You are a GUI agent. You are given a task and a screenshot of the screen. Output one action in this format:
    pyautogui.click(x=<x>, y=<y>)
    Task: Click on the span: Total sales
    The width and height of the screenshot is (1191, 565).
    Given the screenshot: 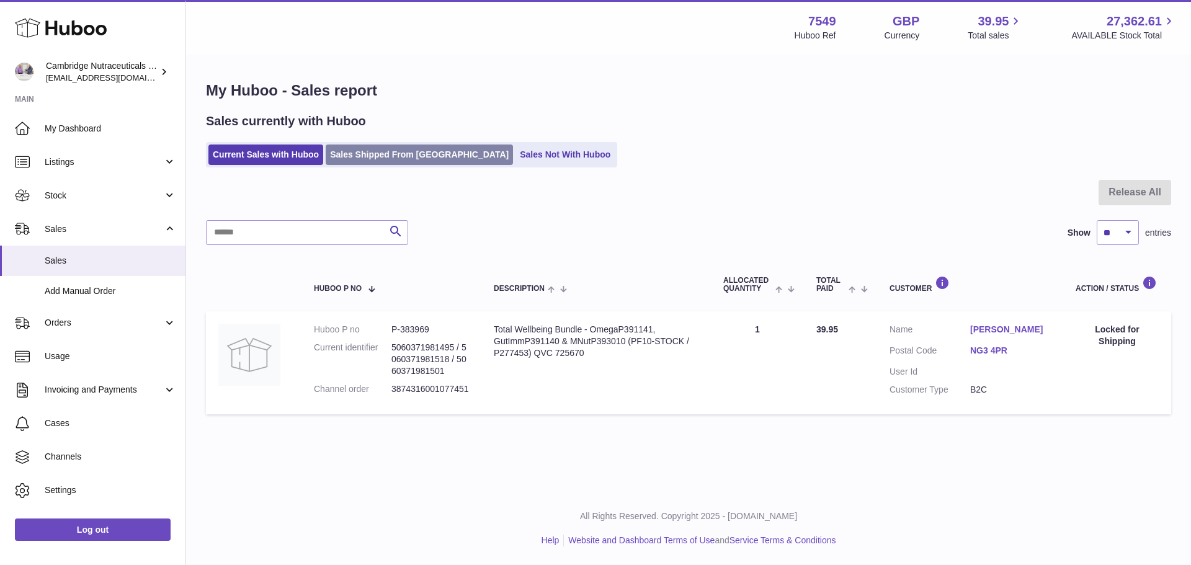 What is the action you would take?
    pyautogui.click(x=995, y=35)
    